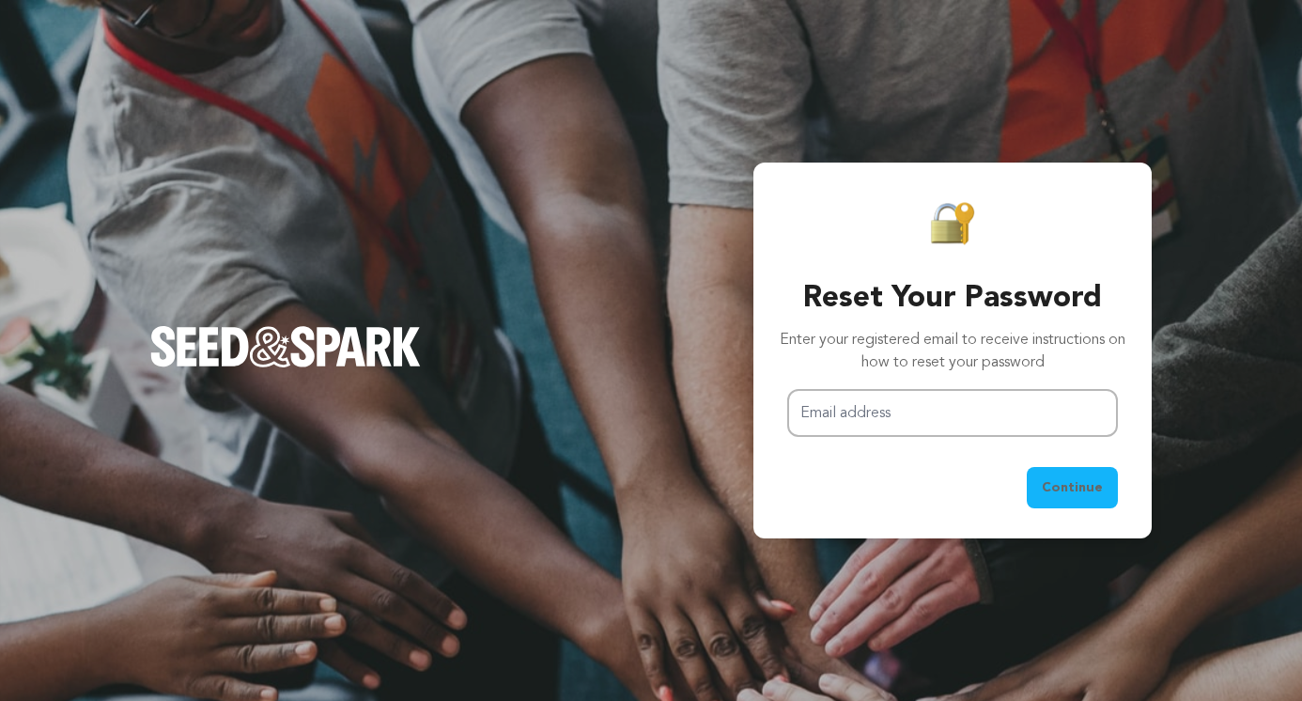  Describe the element at coordinates (1072, 487) in the screenshot. I see `button: Continue` at that location.